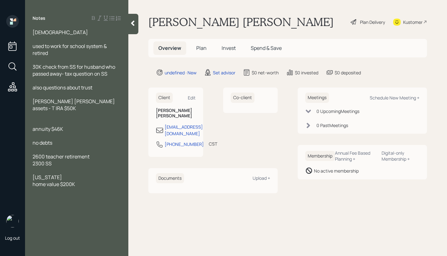 The image size is (447, 256). Describe the element at coordinates (61, 156) in the screenshot. I see `span: 2600 teacher retirement` at that location.